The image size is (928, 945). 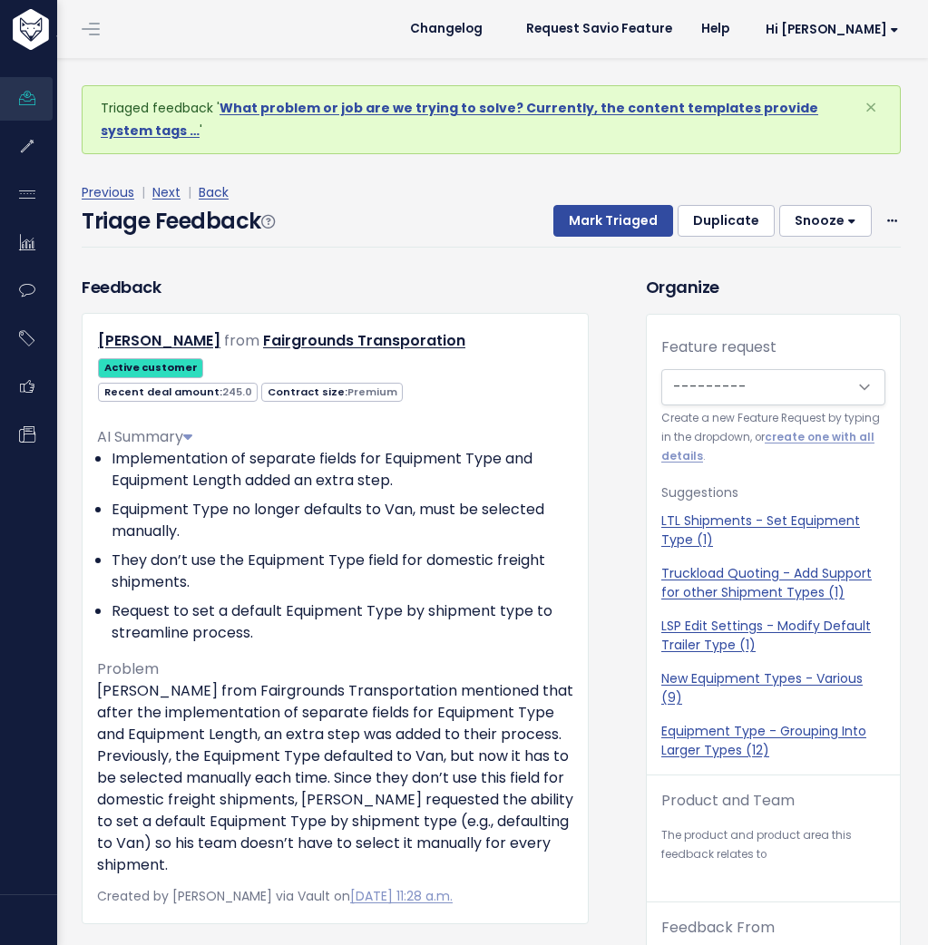 I want to click on li: Implementation of separate fields for Equipment Type and Equipment Length added an extra step., so click(x=342, y=470).